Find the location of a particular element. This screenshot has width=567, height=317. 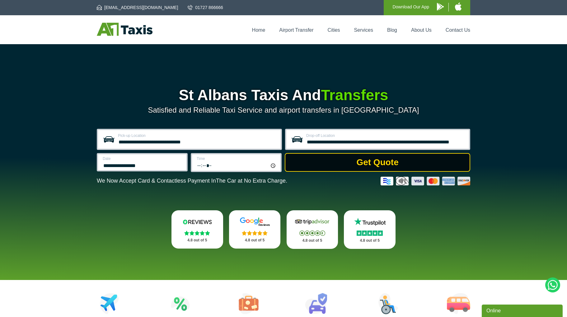

img: Airport Transfers is located at coordinates (109, 304).